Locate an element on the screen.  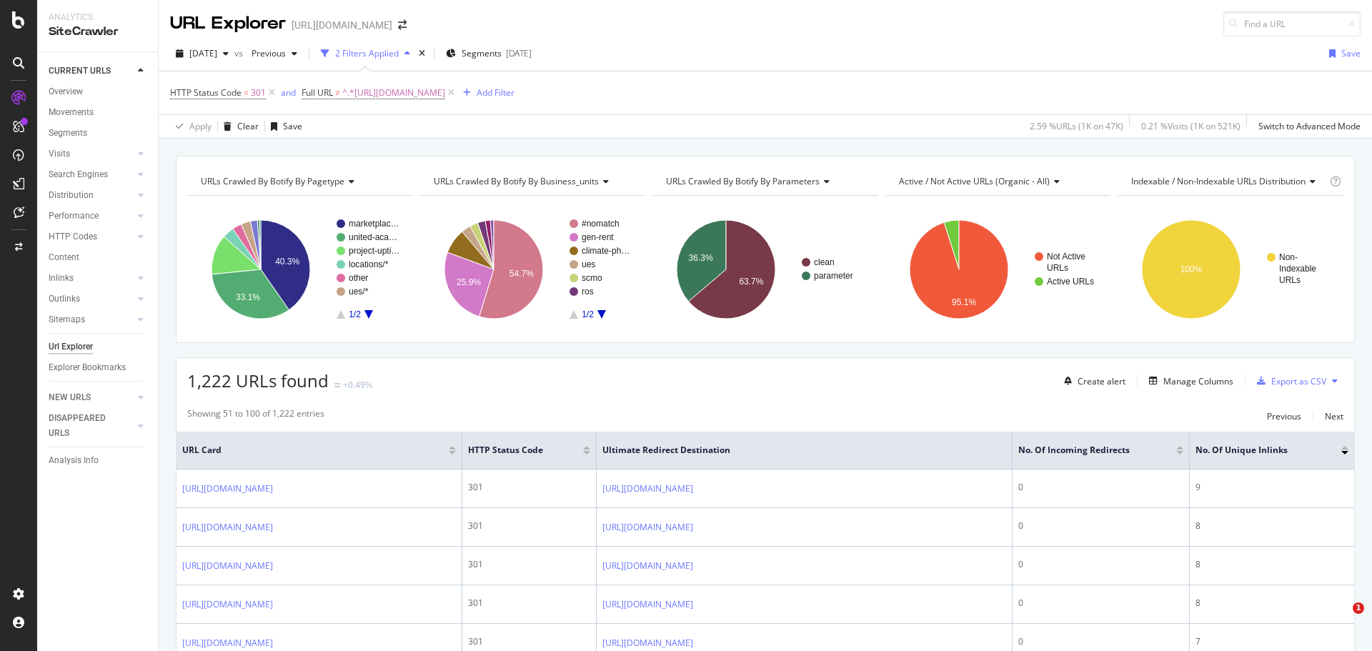
div: Manage Columns is located at coordinates (1198, 381).